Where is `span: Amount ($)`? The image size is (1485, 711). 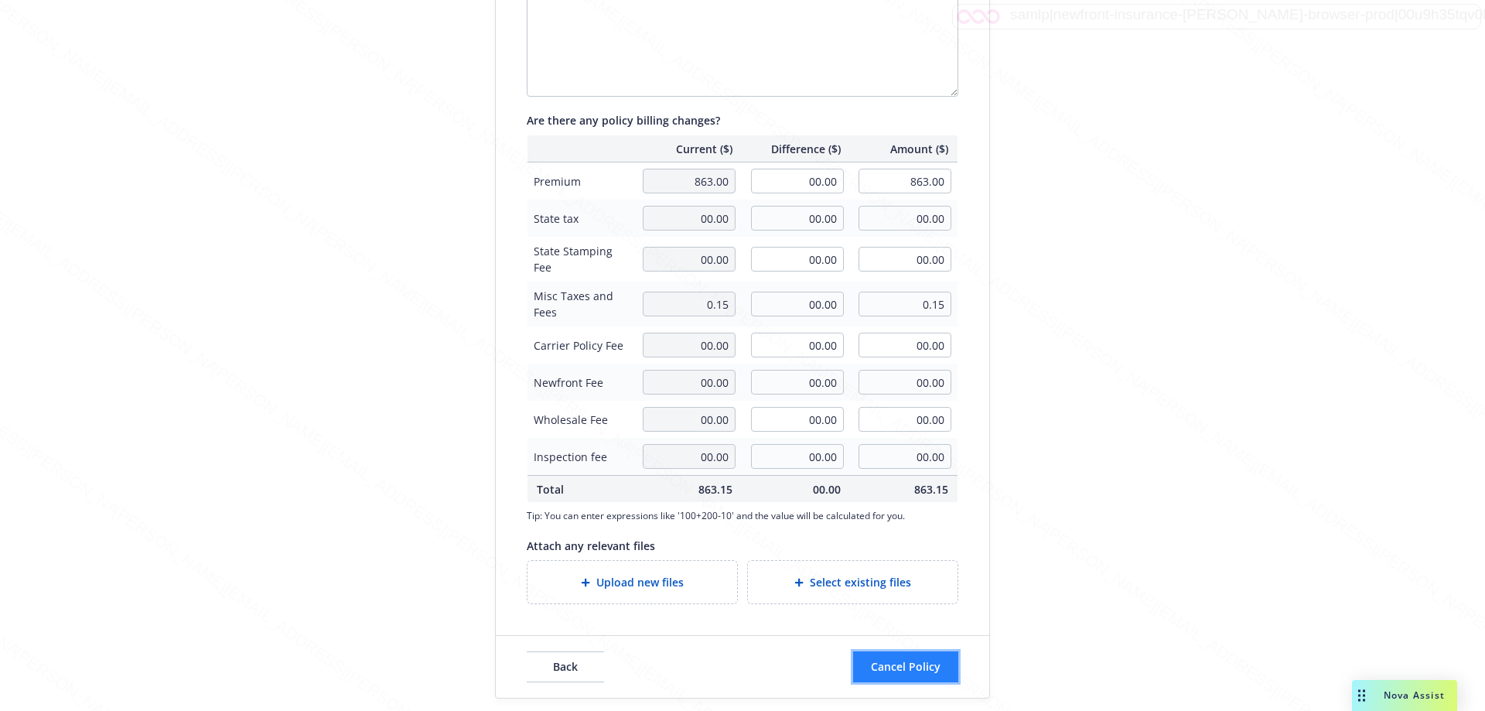 span: Amount ($) is located at coordinates (904, 148).